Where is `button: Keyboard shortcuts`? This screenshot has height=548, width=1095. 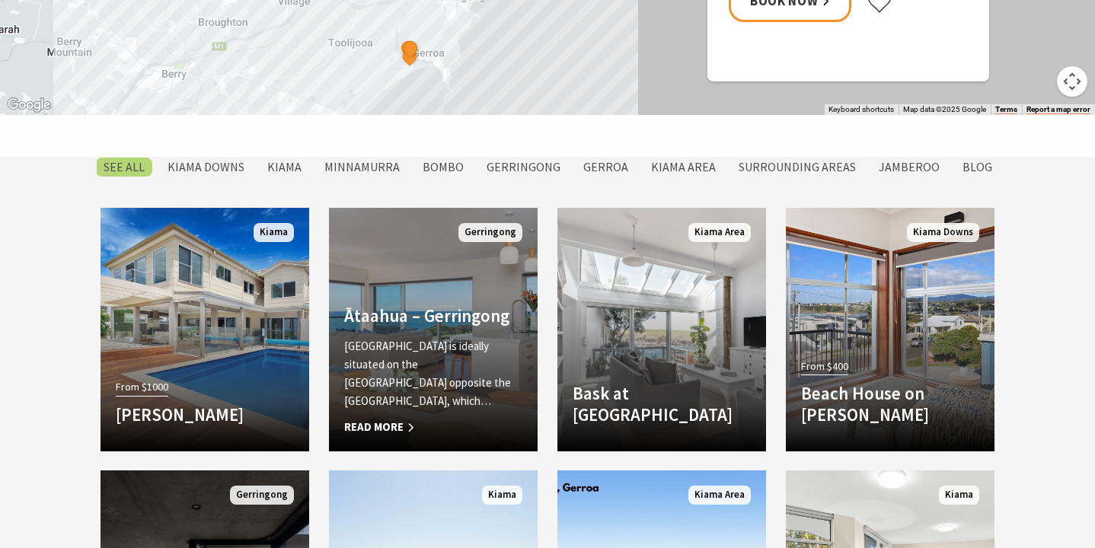 button: Keyboard shortcuts is located at coordinates (861, 110).